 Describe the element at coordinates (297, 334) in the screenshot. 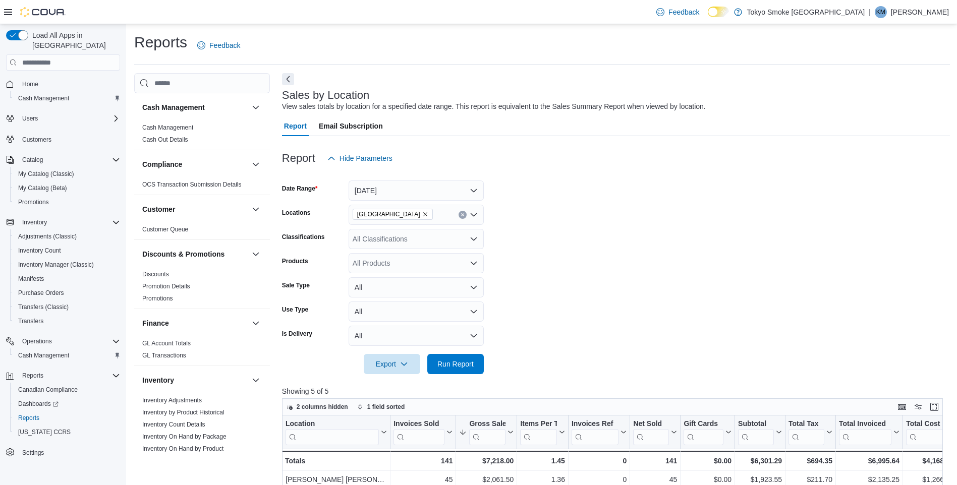

I see `label: Is Delivery` at that location.